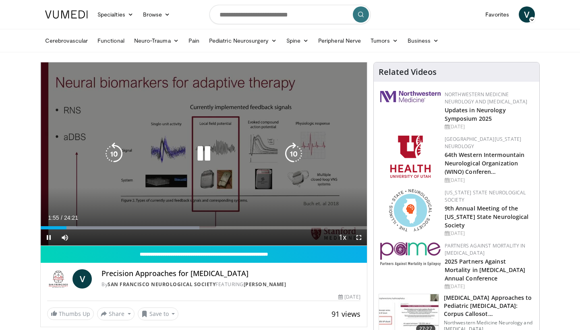 This screenshot has height=330, width=580. I want to click on a: Browse, so click(157, 15).